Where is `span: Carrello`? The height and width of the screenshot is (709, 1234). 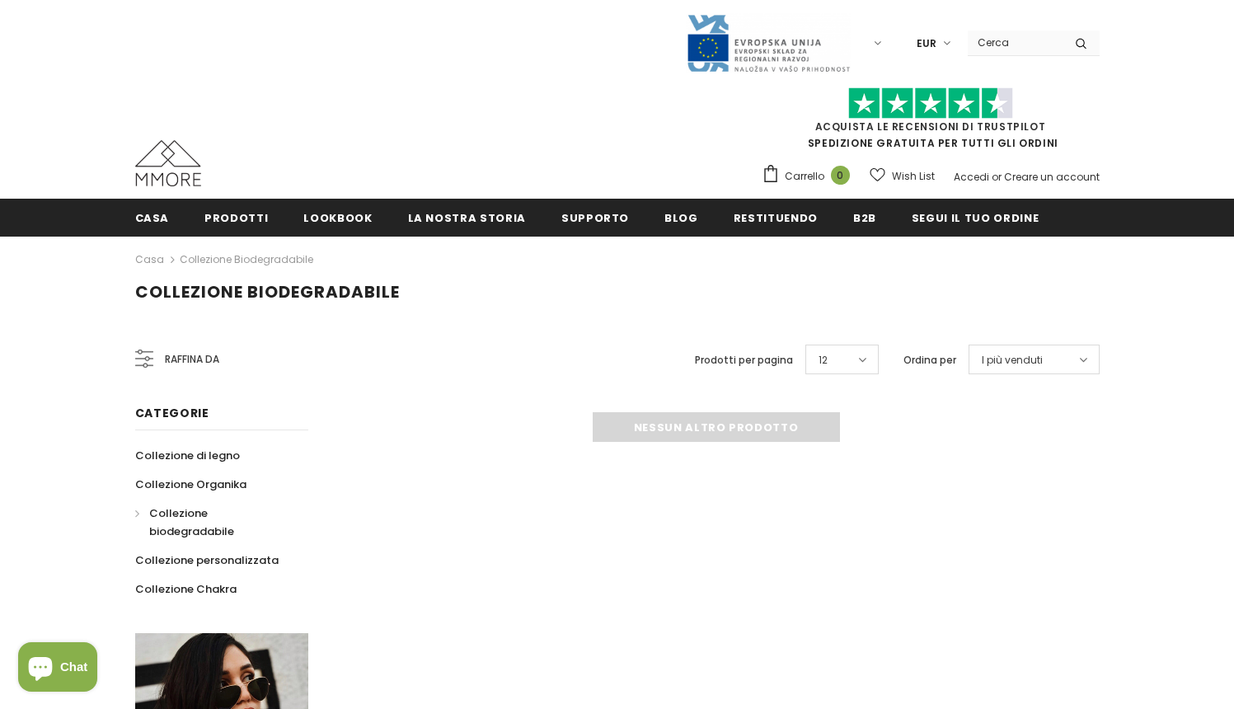
span: Carrello is located at coordinates (805, 176).